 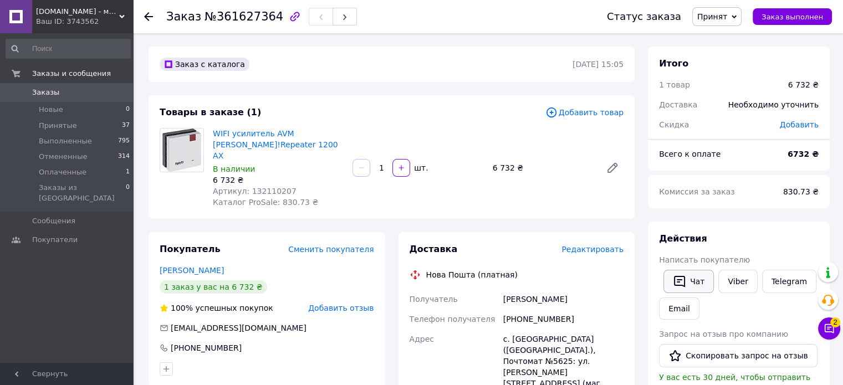 I want to click on span: Артикул: 132110207, so click(x=254, y=191).